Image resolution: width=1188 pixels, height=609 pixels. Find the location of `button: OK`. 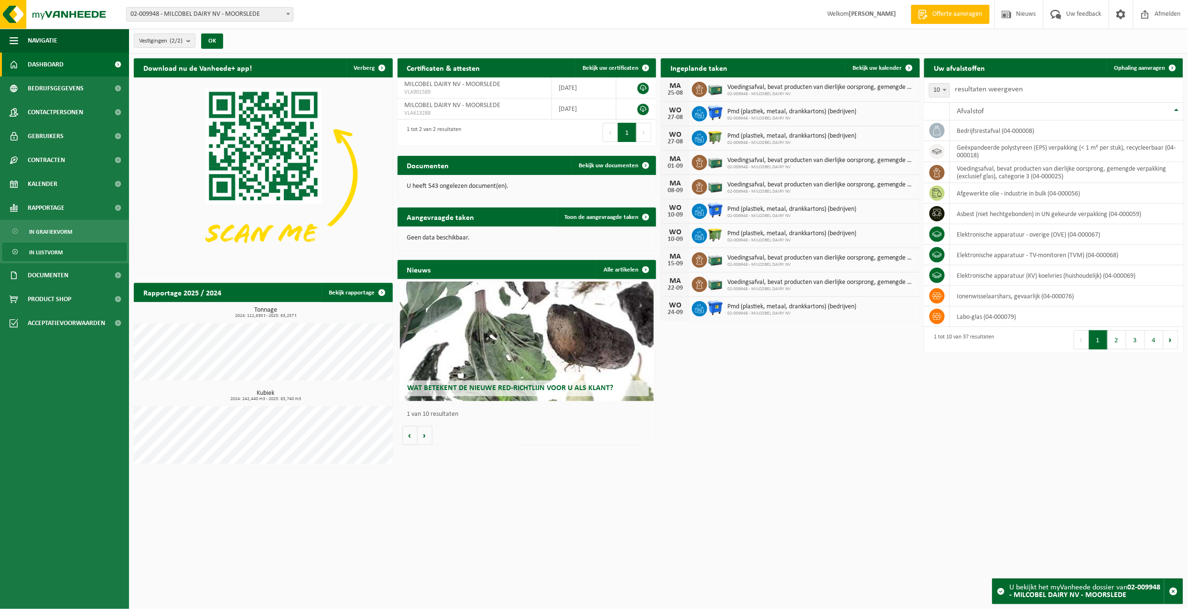

button: OK is located at coordinates (212, 41).